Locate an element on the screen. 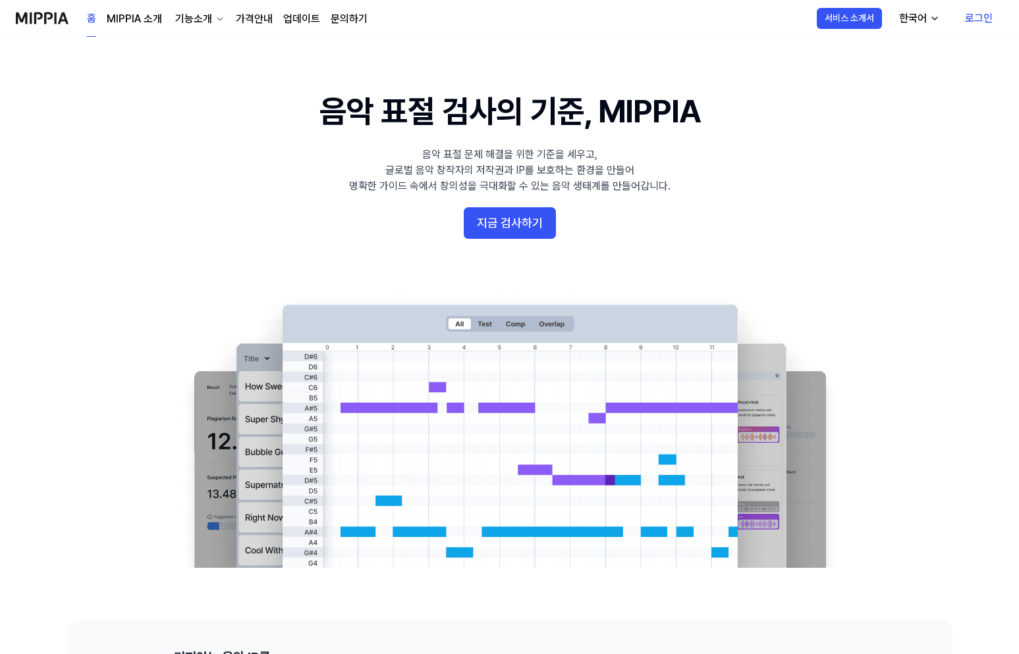 The width and height of the screenshot is (1019, 654). div: 기능소개 is located at coordinates (194, 19).